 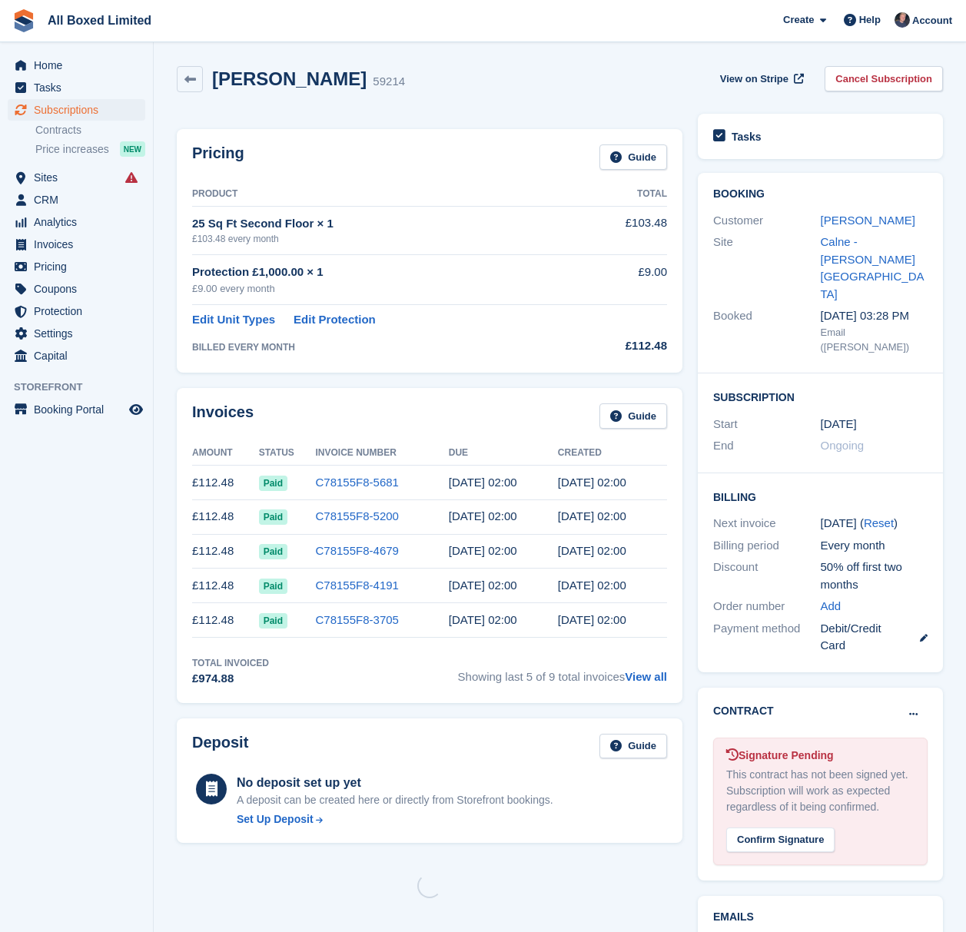 What do you see at coordinates (874, 637) in the screenshot?
I see `div: Debit/Credit Card` at bounding box center [874, 637].